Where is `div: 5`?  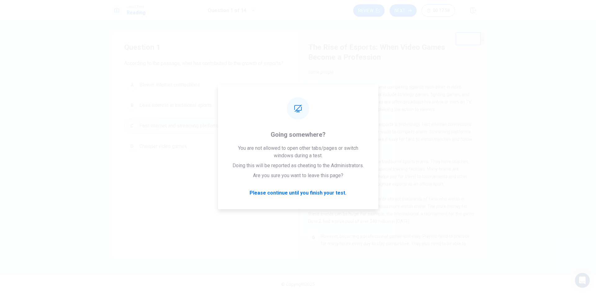
div: 5 is located at coordinates (313, 200).